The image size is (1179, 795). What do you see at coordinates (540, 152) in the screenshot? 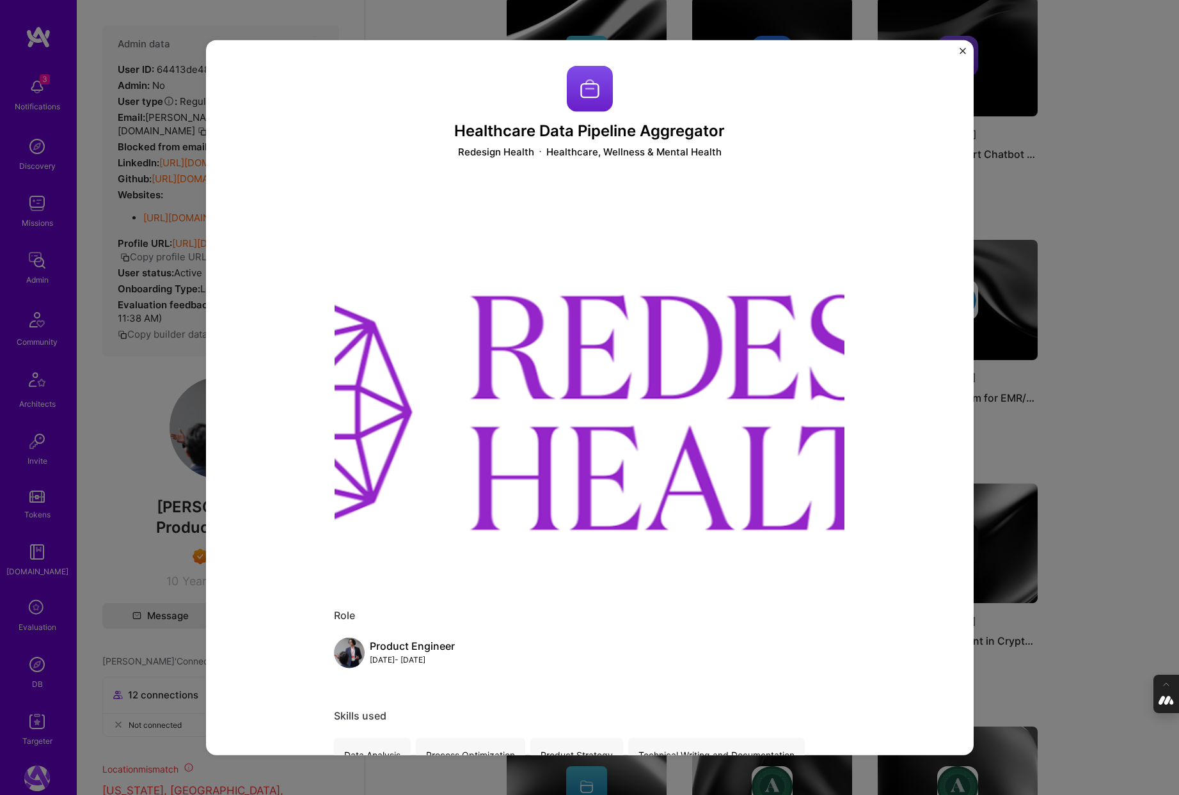
I see `img: Dot` at bounding box center [540, 152].